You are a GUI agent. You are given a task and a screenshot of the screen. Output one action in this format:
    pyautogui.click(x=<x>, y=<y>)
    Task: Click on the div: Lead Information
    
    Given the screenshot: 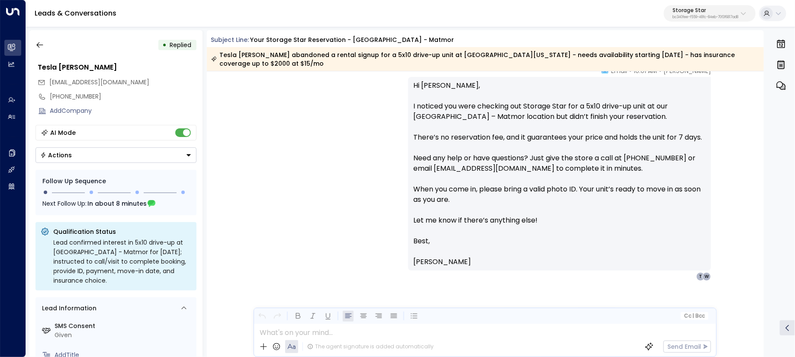 What is the action you would take?
    pyautogui.click(x=68, y=309)
    